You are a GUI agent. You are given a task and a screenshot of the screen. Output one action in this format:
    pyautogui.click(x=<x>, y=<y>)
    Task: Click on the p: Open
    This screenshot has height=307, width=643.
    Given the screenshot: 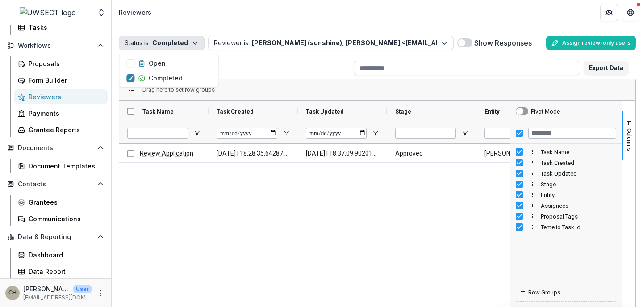 What is the action you would take?
    pyautogui.click(x=157, y=63)
    